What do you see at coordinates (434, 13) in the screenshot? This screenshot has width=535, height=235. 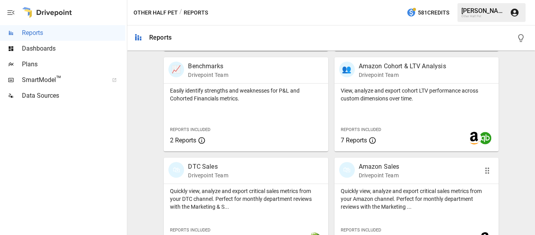 I see `span: 581 Credits` at bounding box center [434, 13].